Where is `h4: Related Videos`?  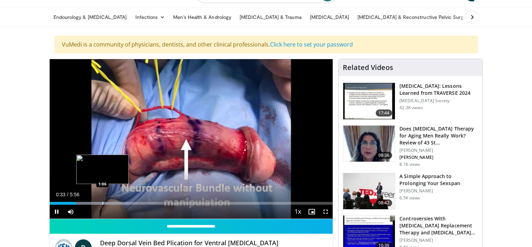 h4: Related Videos is located at coordinates (368, 67).